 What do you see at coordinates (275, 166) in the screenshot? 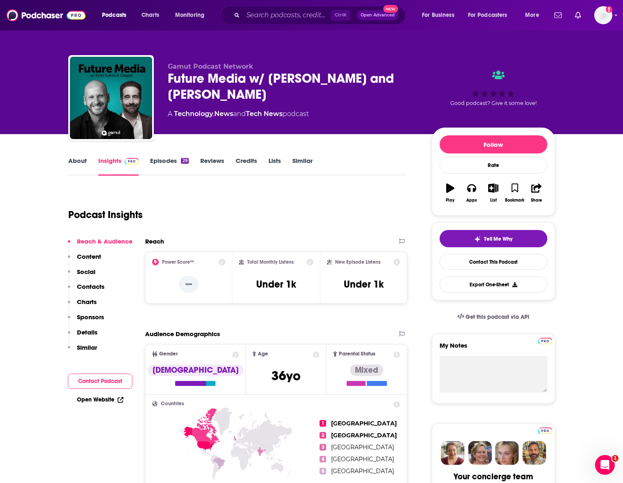
I see `a: Lists` at bounding box center [275, 166].